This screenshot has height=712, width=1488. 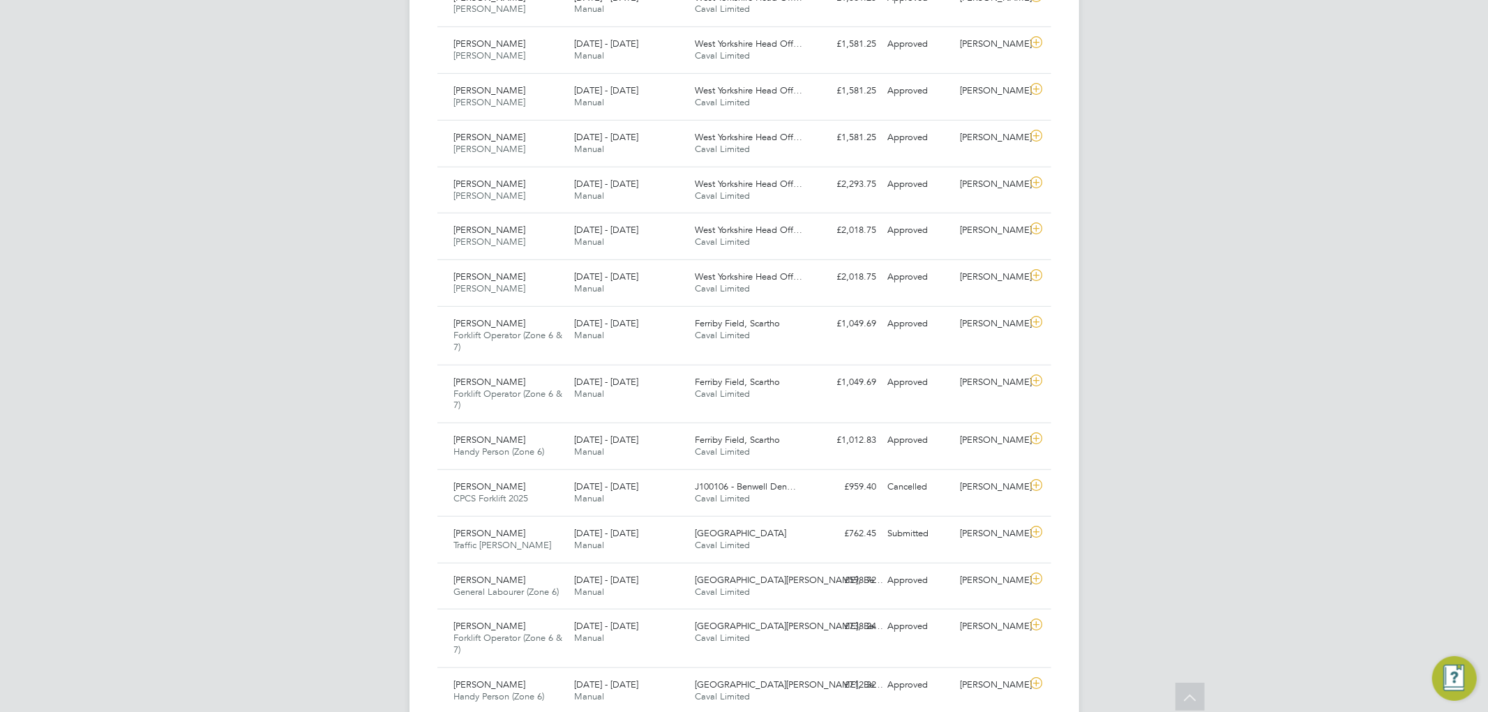 What do you see at coordinates (745, 486) in the screenshot?
I see `span: J100106 - Benwell Den…` at bounding box center [745, 486].